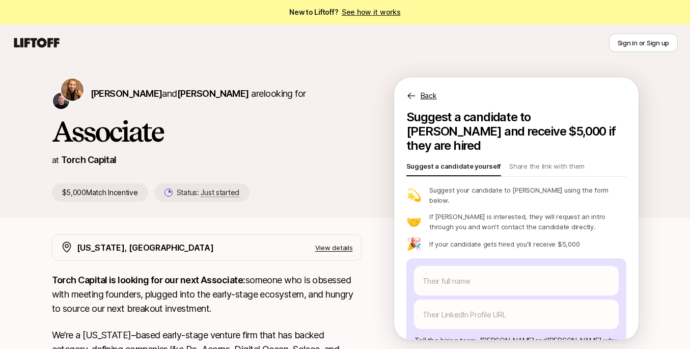 Image resolution: width=690 pixels, height=349 pixels. Describe the element at coordinates (643, 43) in the screenshot. I see `button: Sign in or Sign up` at that location.